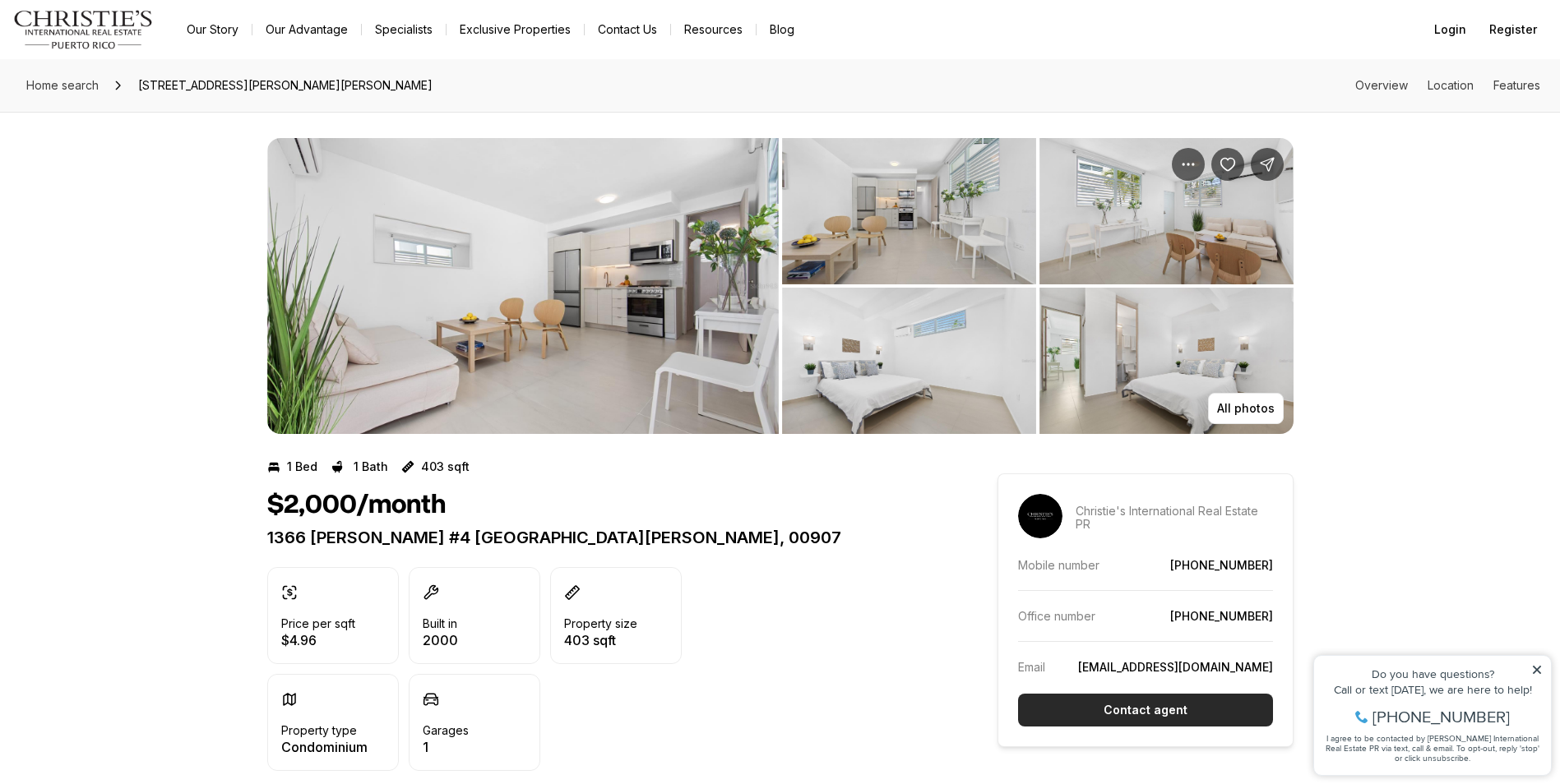  What do you see at coordinates (600, 624) in the screenshot?
I see `p: Property size` at bounding box center [600, 624].